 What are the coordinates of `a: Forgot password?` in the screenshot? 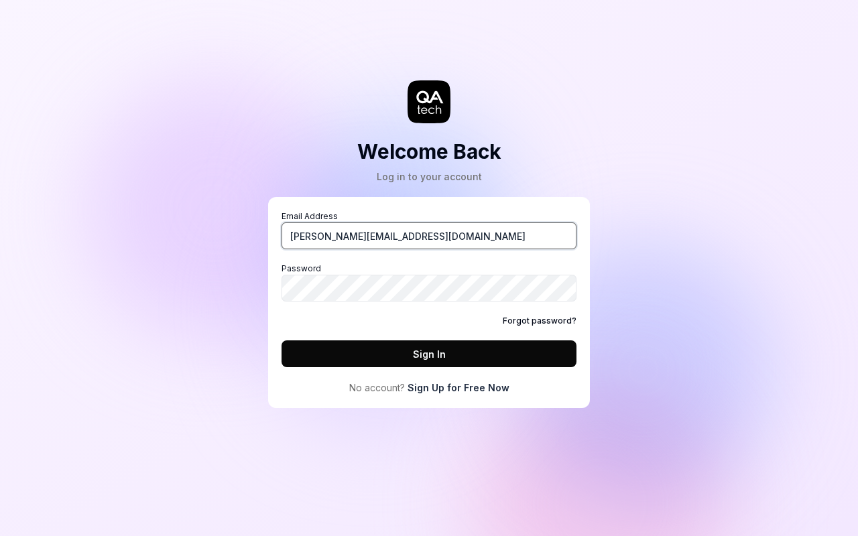 It's located at (539, 321).